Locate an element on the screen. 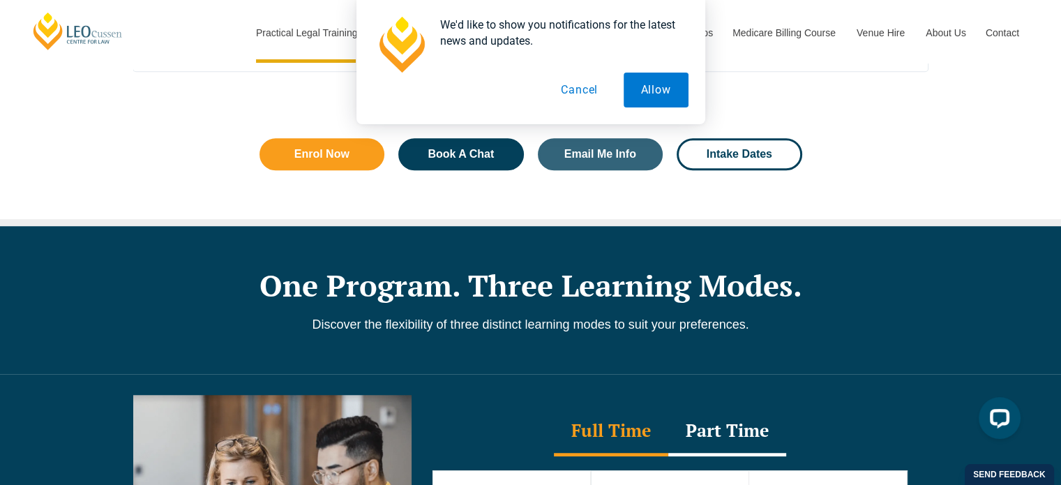 The image size is (1061, 485). span: Enrol Now is located at coordinates (322, 154).